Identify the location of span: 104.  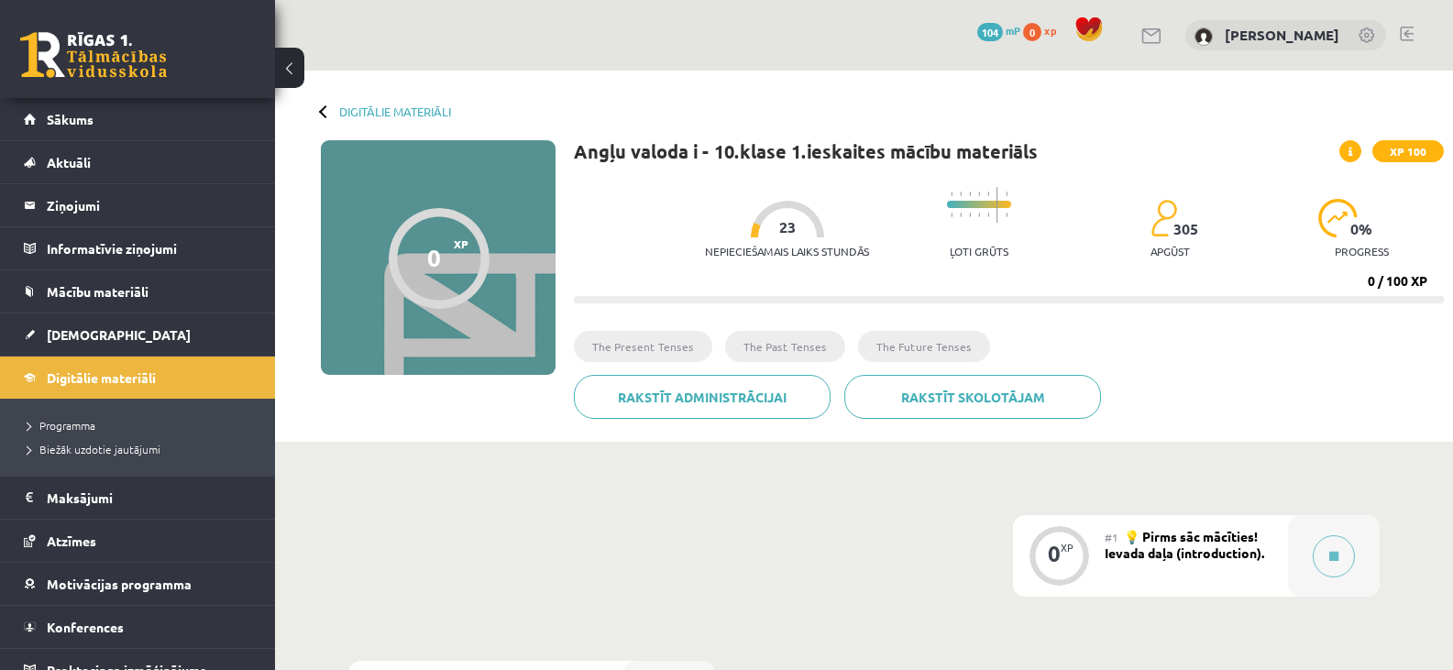
(990, 32).